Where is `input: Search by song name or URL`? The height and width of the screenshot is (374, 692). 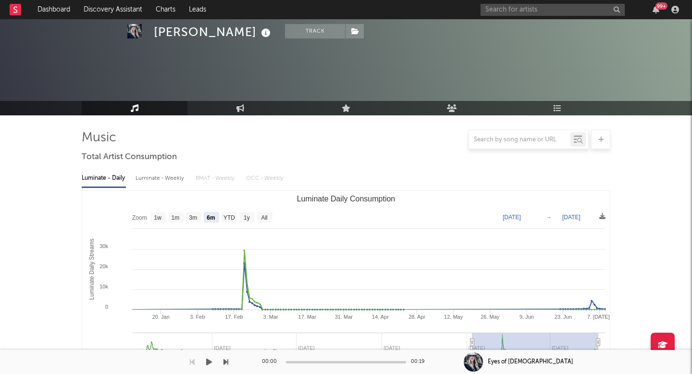 input: Search by song name or URL is located at coordinates (519, 140).